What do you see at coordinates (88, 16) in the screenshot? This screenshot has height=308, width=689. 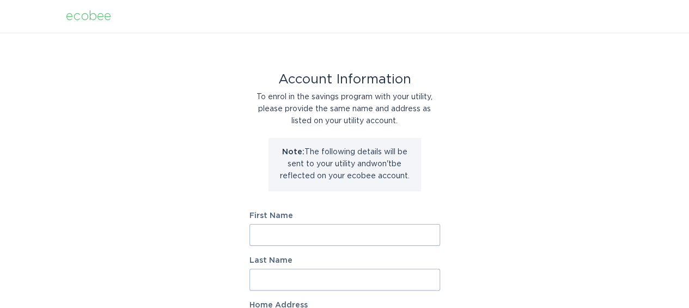 I see `div: ecobee` at bounding box center [88, 16].